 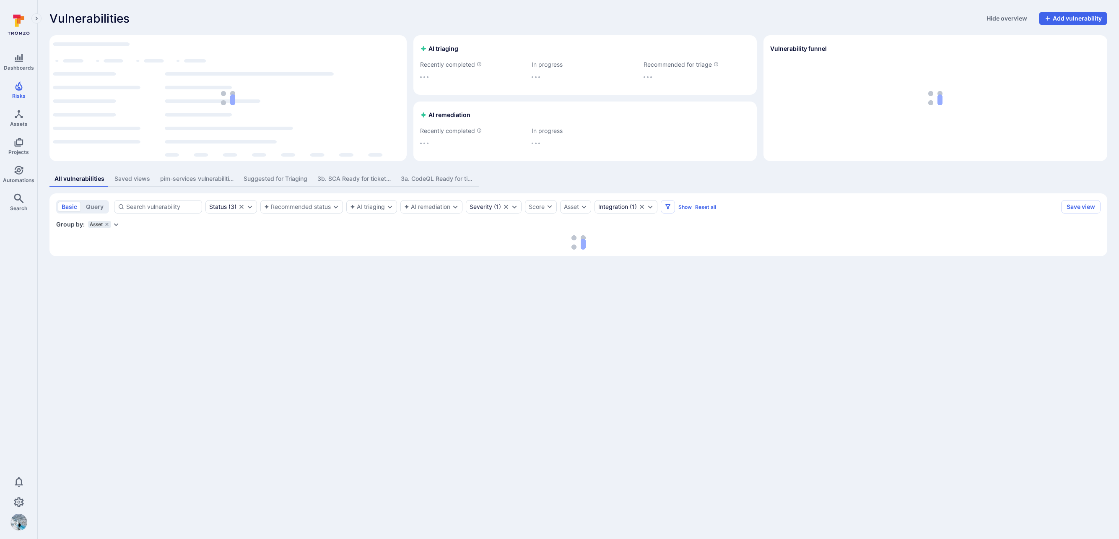 What do you see at coordinates (162, 207) in the screenshot?
I see `input: Search vulnerability` at bounding box center [162, 207].